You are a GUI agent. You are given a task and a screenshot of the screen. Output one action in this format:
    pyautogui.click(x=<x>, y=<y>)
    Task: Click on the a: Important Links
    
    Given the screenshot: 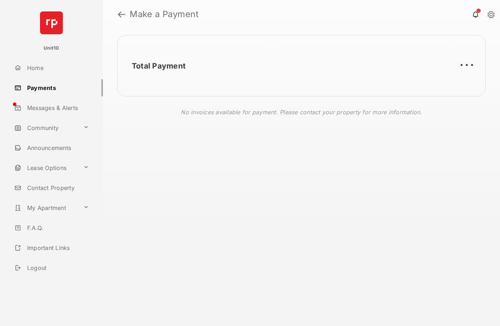 What is the action you would take?
    pyautogui.click(x=51, y=248)
    